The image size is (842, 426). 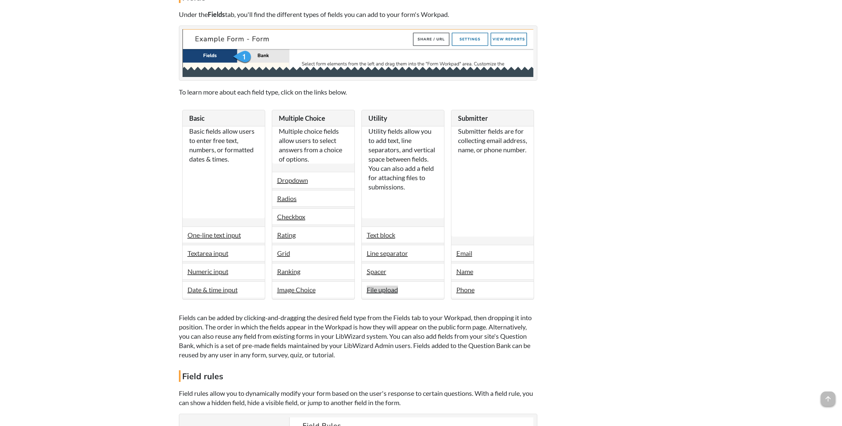 What do you see at coordinates (403, 172) in the screenshot?
I see `div: Utility fields allow you to add text, line separators, and vertical space between fields. You can...` at bounding box center [403, 172].